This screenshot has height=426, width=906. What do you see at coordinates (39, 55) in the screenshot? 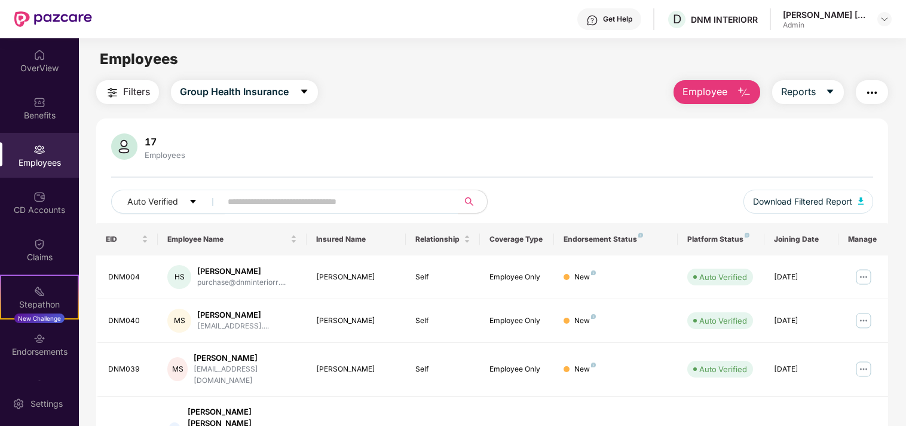
I see `img: svg+xml;base64,PHN2ZyBpZD0iSG9tZSIgeG1sbnM9Imh0dHA6Ly93d3cudzMub3JnLzIwMDAvc3ZnIiB3aWR0aD0iMjAiIG...` at bounding box center [39, 55].